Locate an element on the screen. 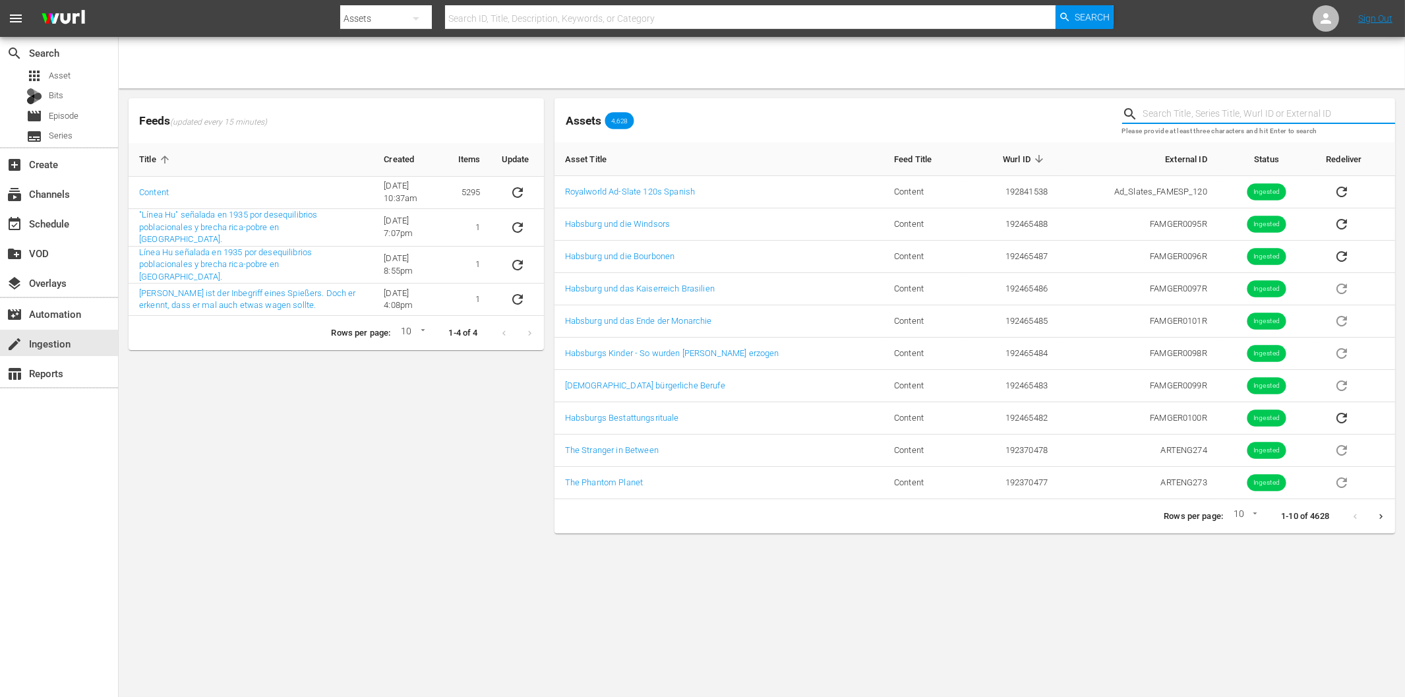 The width and height of the screenshot is (1405, 697). td: 192465488 is located at coordinates (1012, 224).